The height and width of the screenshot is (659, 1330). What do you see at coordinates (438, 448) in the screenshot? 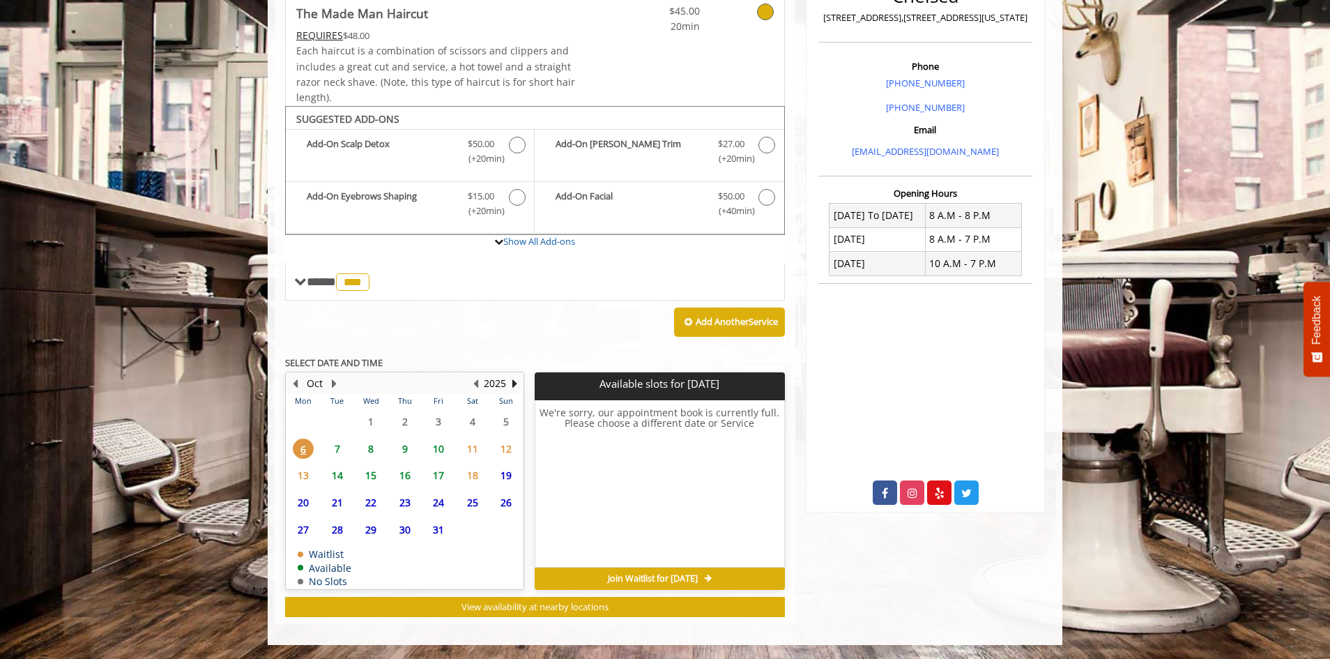
I see `span: 10` at bounding box center [438, 448].